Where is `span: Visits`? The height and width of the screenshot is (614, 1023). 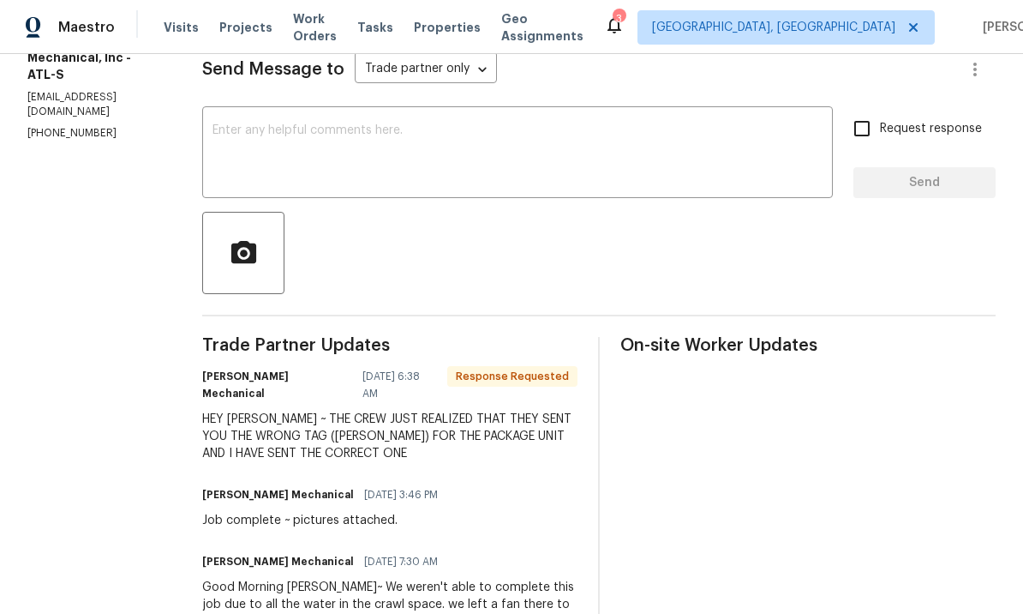
span: Visits is located at coordinates (181, 27).